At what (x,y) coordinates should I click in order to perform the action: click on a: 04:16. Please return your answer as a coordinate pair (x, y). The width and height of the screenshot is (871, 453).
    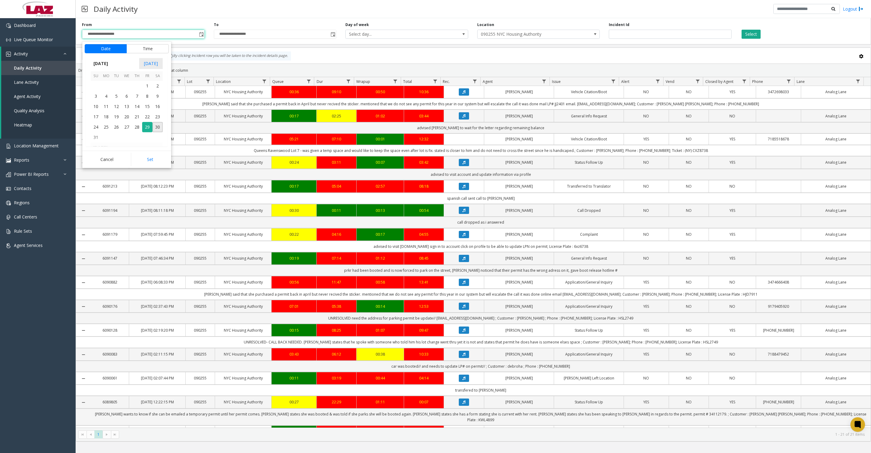
    Looking at the image, I should click on (336, 234).